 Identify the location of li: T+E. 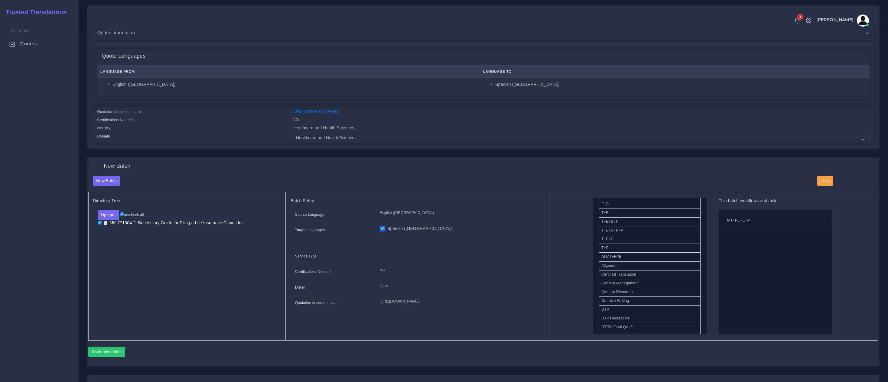
(650, 213).